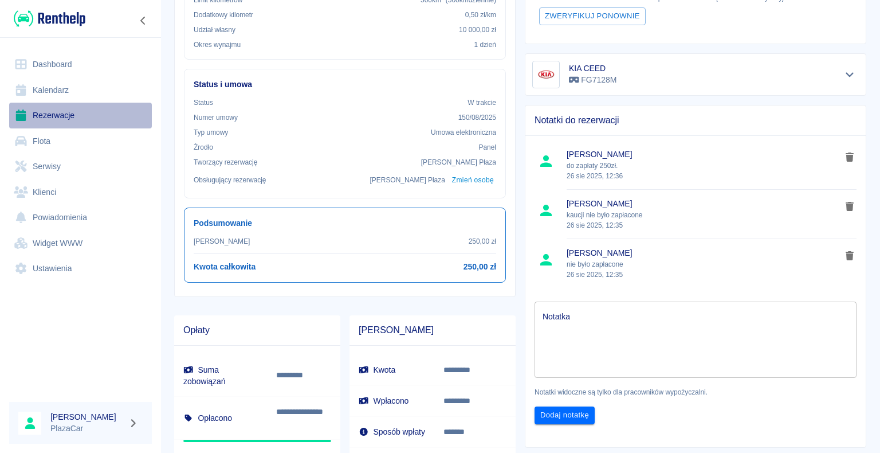 Image resolution: width=880 pixels, height=453 pixels. Describe the element at coordinates (477, 117) in the screenshot. I see `p: 150/08/2025` at that location.